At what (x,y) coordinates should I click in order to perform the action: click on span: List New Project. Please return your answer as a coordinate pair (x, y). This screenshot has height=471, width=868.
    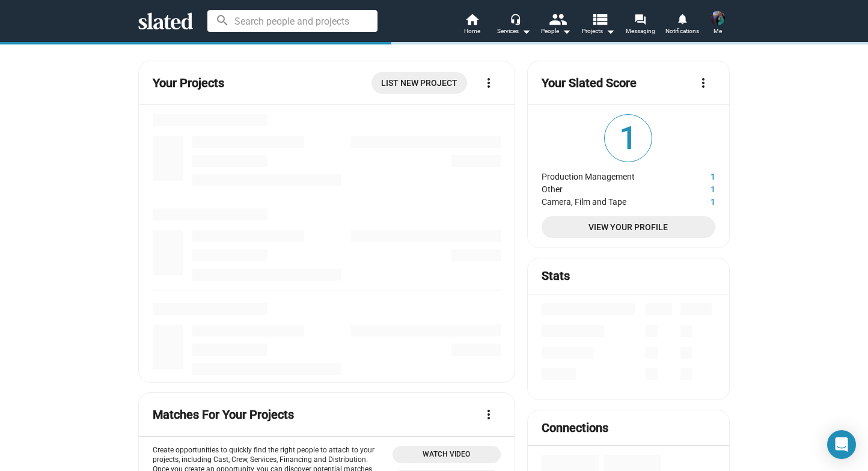
    Looking at the image, I should click on (419, 83).